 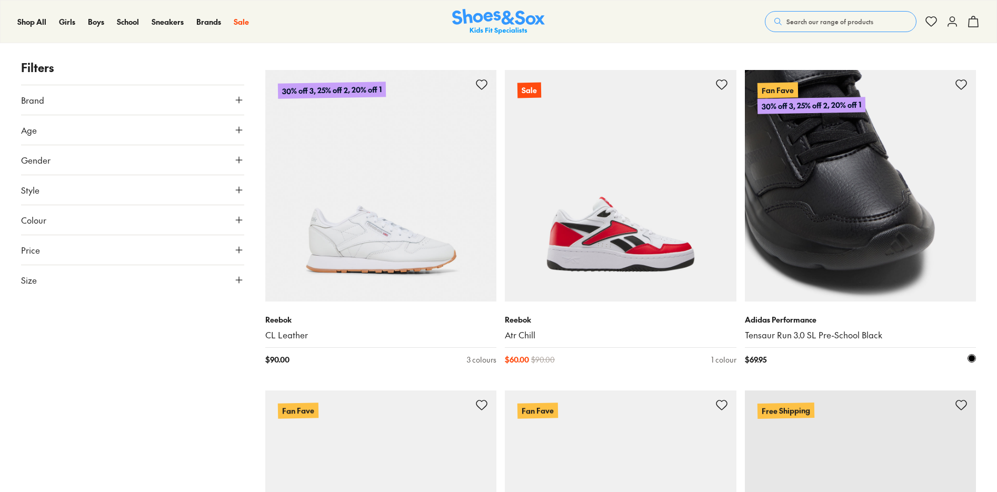 What do you see at coordinates (133, 280) in the screenshot?
I see `button: Size` at bounding box center [133, 280].